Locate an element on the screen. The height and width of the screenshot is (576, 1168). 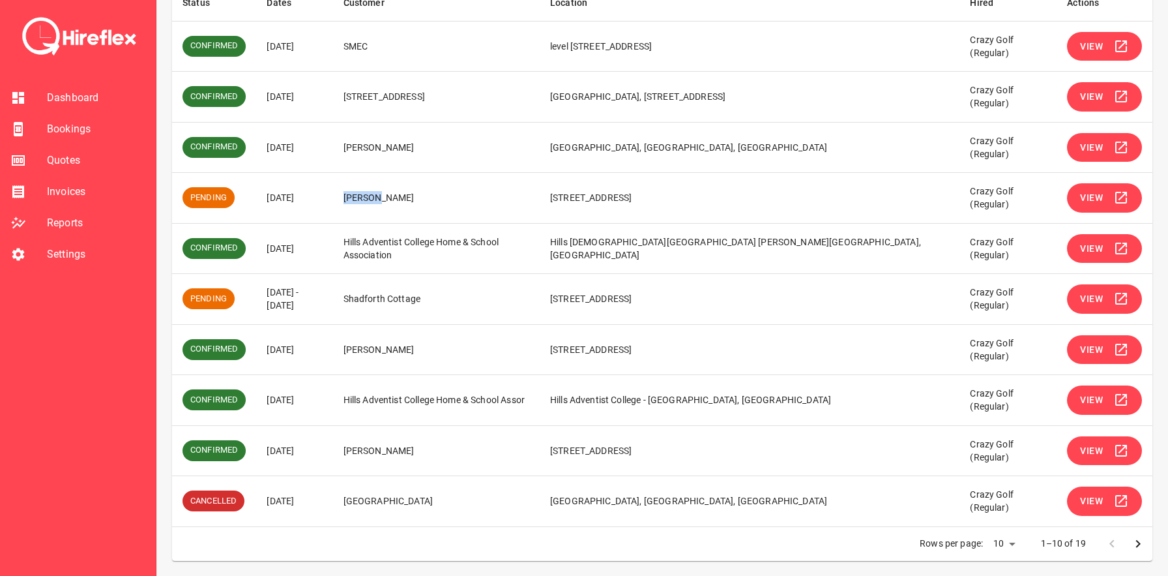
div: 10 is located at coordinates (1004, 543).